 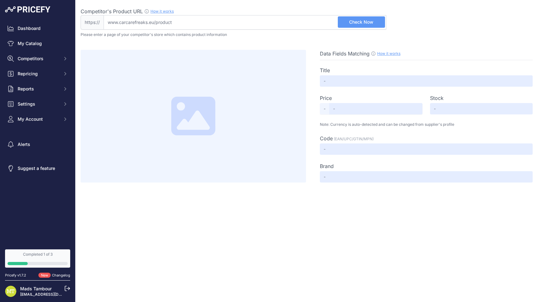 I want to click on a: Alerts, so click(x=37, y=144).